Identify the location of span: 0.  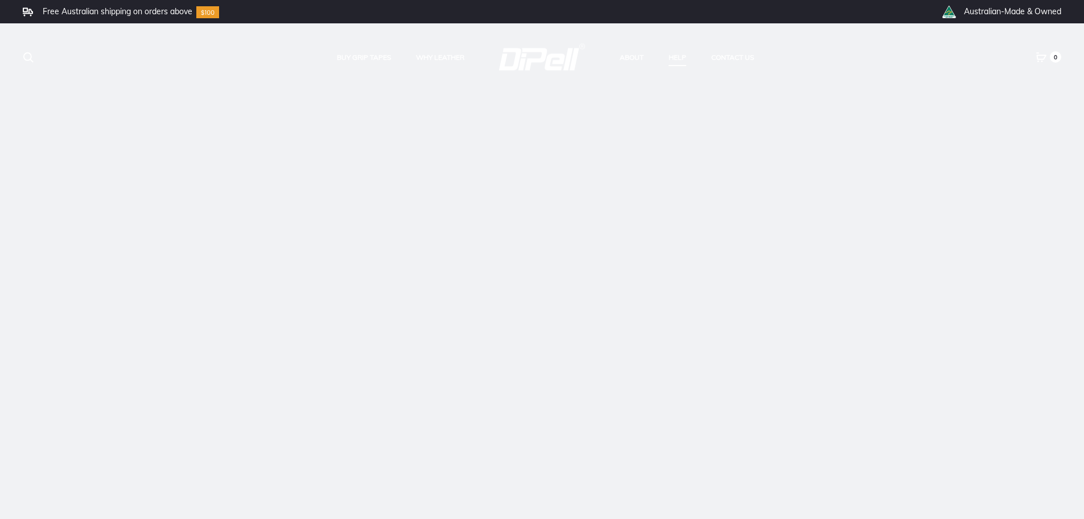
(1056, 57).